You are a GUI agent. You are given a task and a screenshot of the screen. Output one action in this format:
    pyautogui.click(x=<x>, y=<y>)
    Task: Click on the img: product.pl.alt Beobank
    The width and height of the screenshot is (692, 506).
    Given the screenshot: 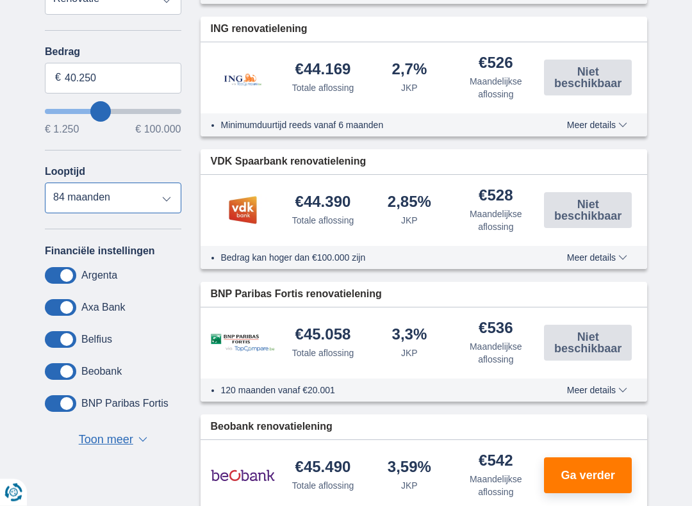 What is the action you would take?
    pyautogui.click(x=243, y=476)
    